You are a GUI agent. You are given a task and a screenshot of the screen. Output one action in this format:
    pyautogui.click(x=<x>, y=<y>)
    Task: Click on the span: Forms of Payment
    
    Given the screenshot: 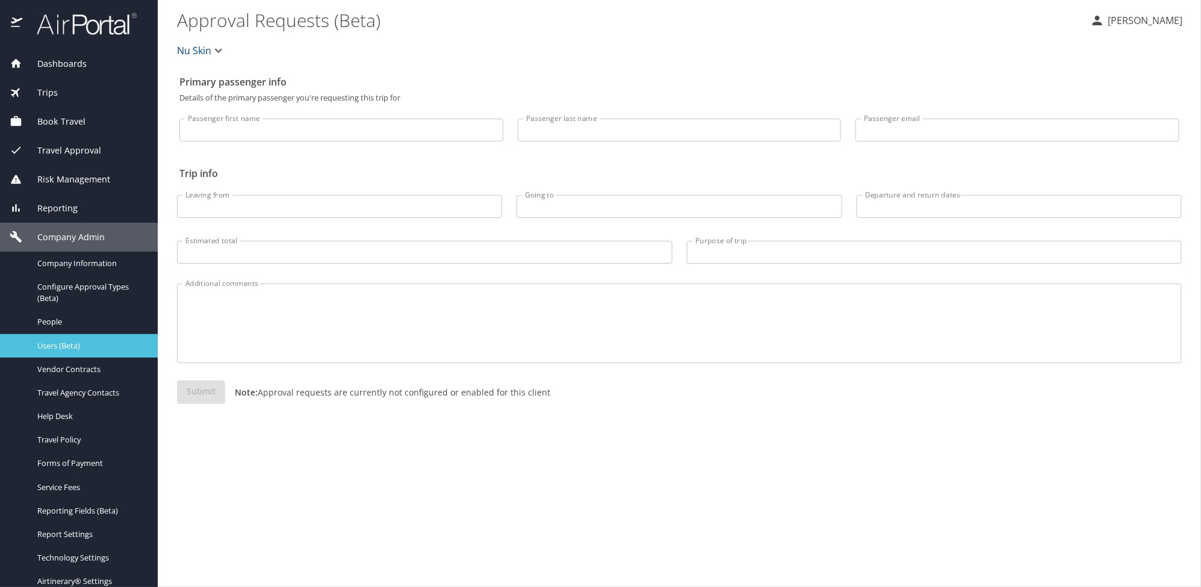 What is the action you would take?
    pyautogui.click(x=90, y=463)
    